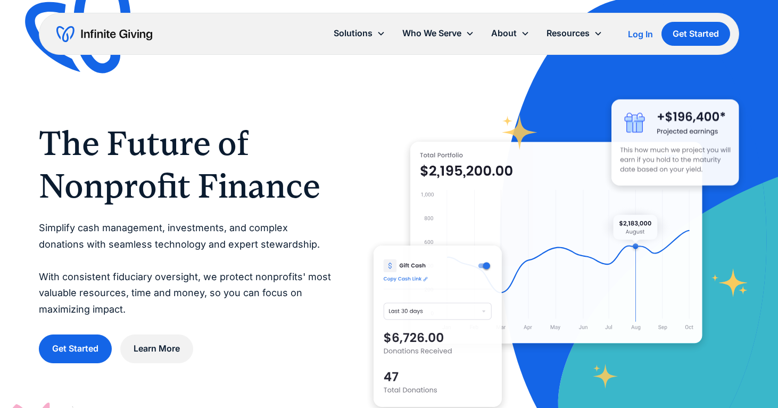  Describe the element at coordinates (640, 34) in the screenshot. I see `a: Log In` at that location.